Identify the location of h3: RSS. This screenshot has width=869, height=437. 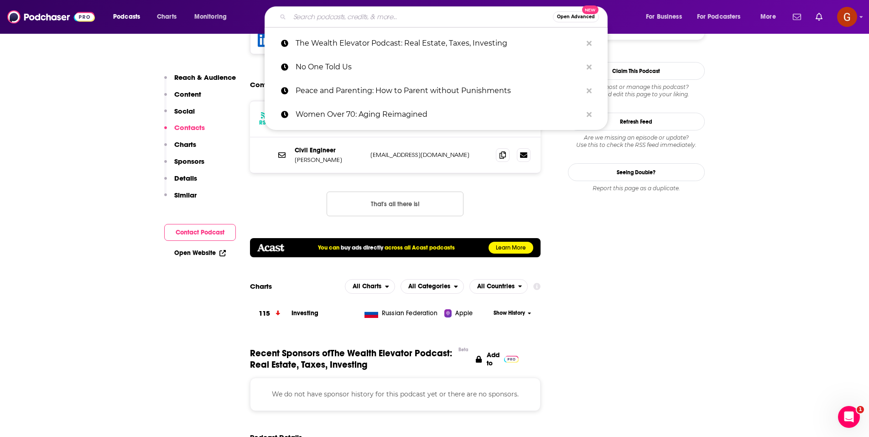
(264, 123).